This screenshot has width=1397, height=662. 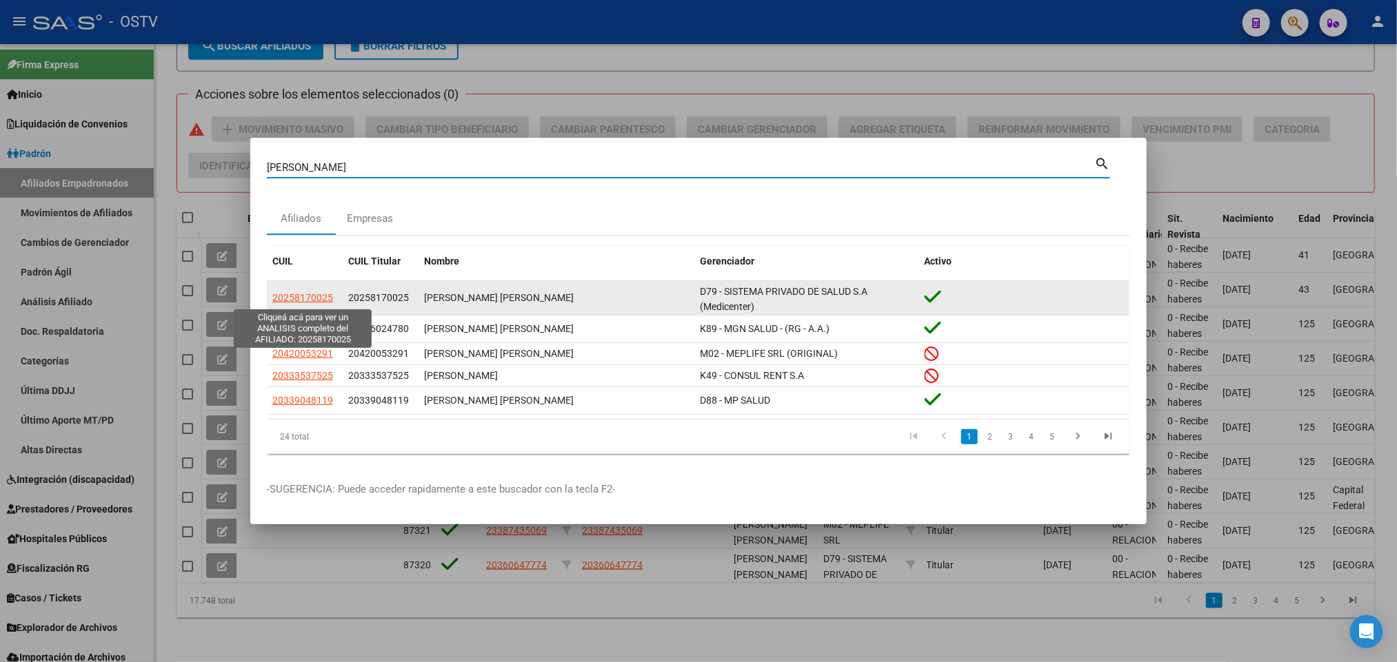 What do you see at coordinates (1077, 437) in the screenshot?
I see `a: go to next page` at bounding box center [1077, 437].